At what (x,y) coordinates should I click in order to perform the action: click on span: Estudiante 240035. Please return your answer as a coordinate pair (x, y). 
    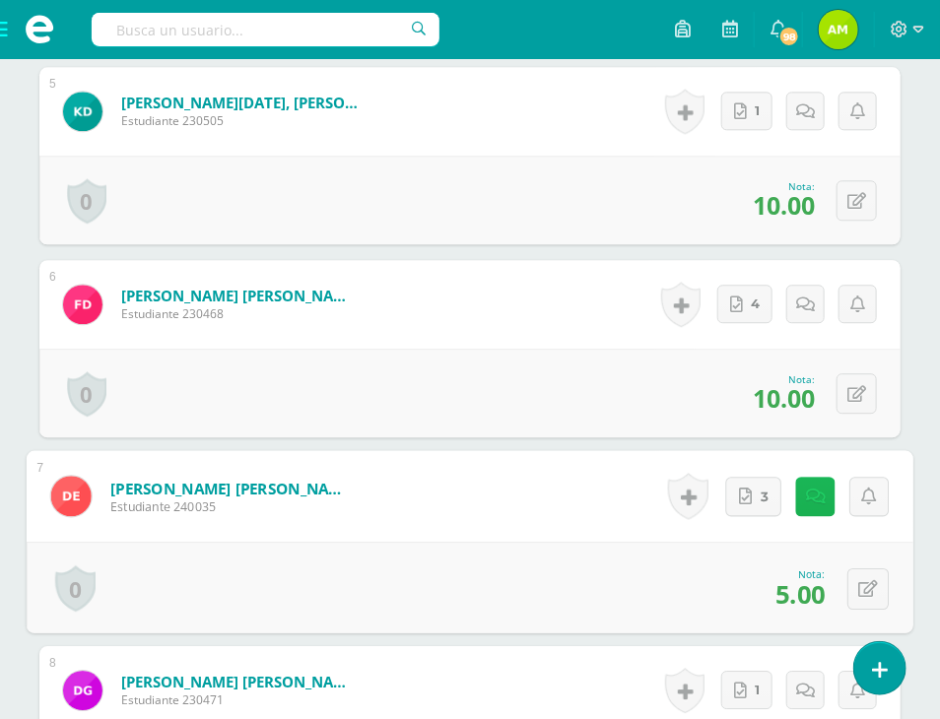
    Looking at the image, I should click on (231, 506).